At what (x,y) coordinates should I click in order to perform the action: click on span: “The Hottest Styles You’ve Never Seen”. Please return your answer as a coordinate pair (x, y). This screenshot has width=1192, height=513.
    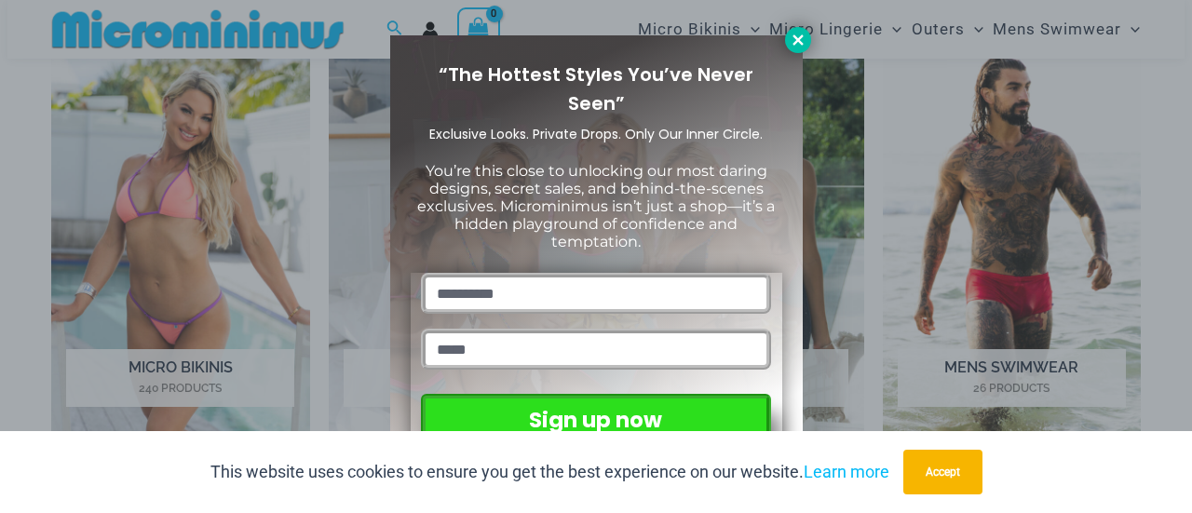
    Looking at the image, I should click on (596, 88).